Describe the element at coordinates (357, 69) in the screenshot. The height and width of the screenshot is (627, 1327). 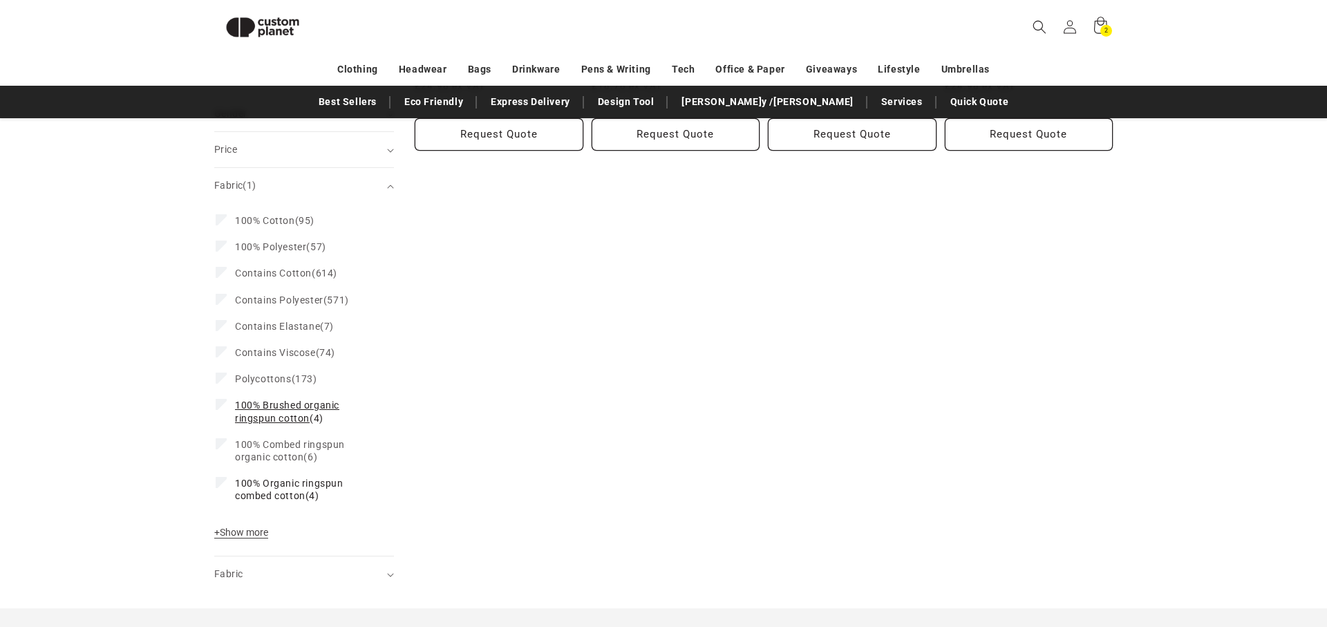
I see `a: Clothing` at that location.